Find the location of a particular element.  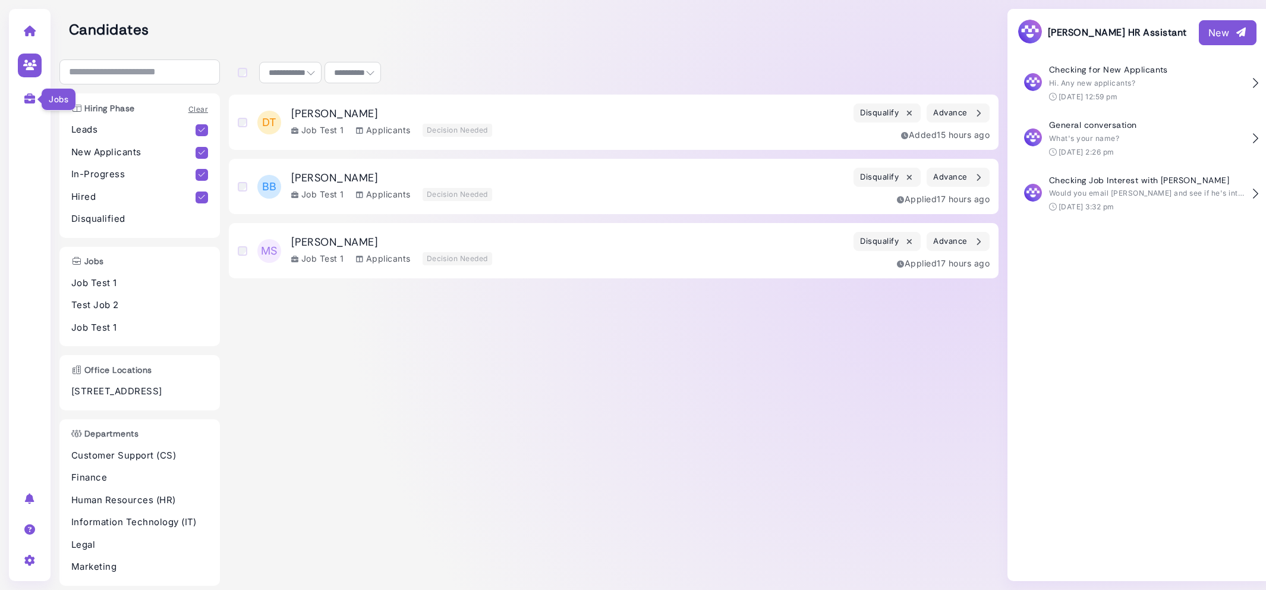

p: Human Resources (HR) is located at coordinates (140, 500).